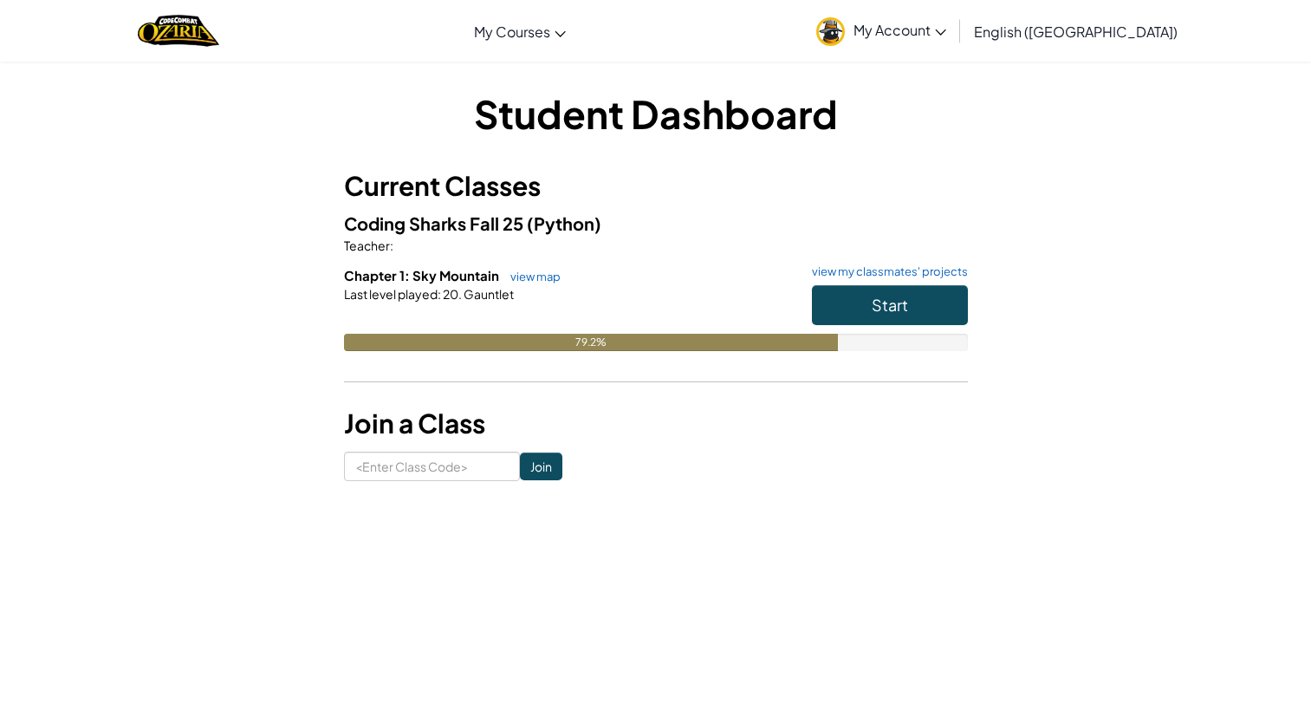 The width and height of the screenshot is (1311, 723). I want to click on div: 79.2%, so click(591, 342).